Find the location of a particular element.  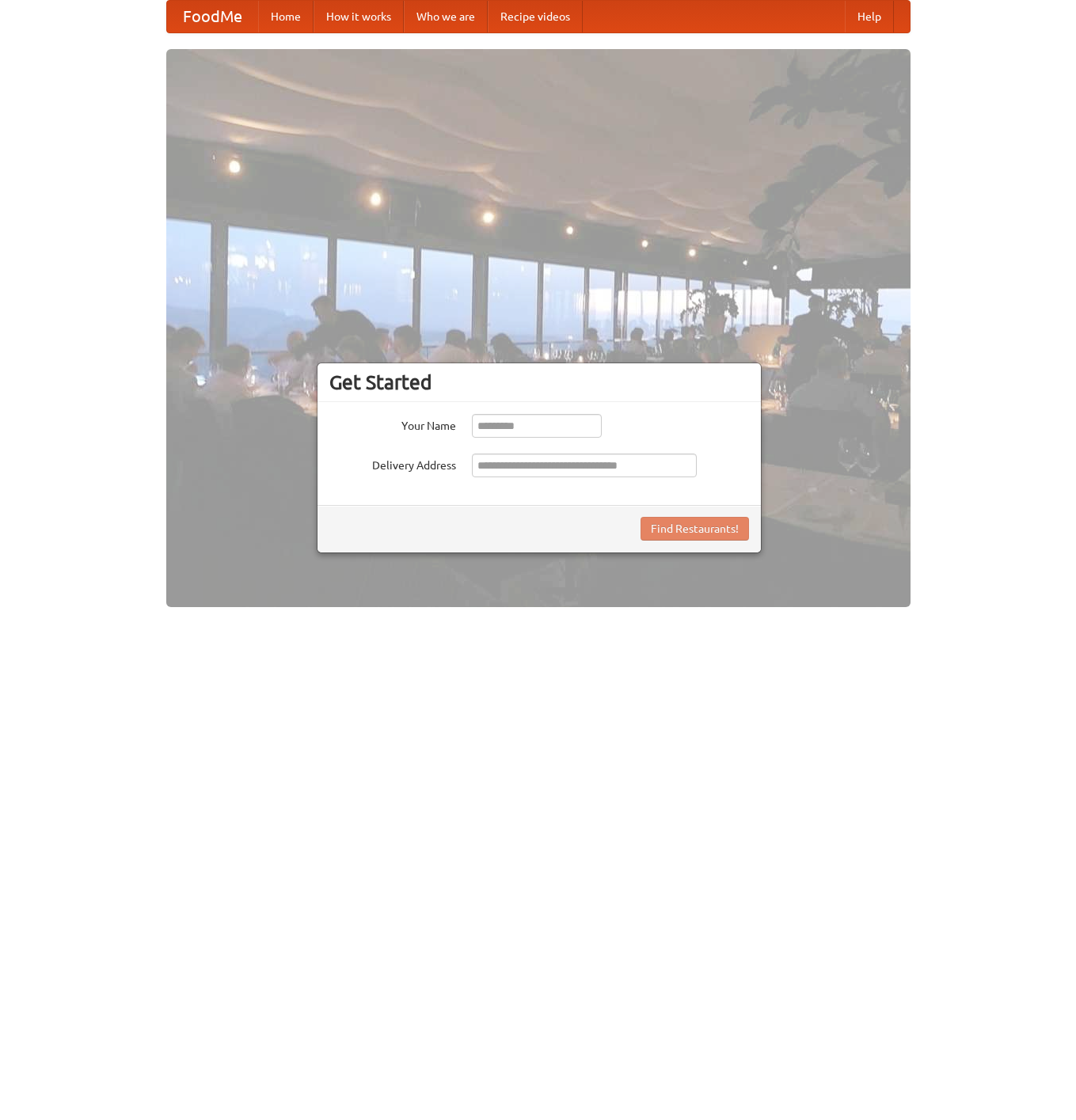

a: Help is located at coordinates (869, 17).